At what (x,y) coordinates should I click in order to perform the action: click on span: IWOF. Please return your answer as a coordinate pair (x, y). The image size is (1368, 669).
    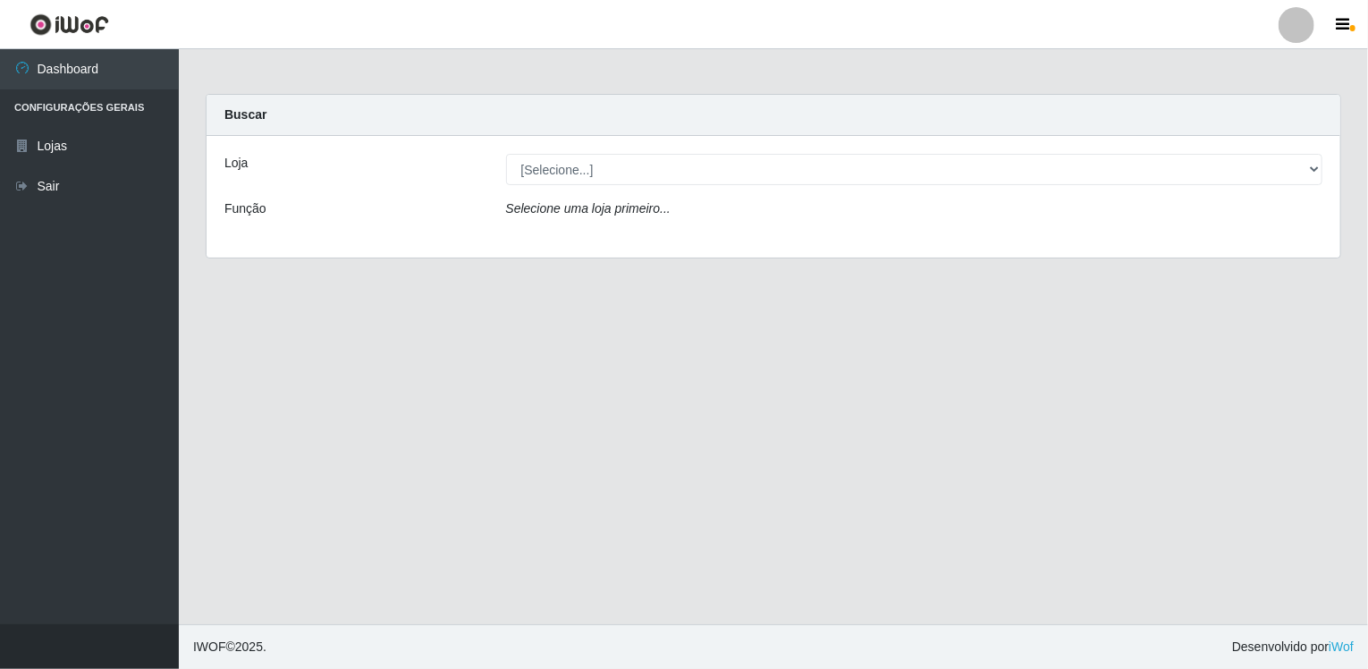
    Looking at the image, I should click on (209, 646).